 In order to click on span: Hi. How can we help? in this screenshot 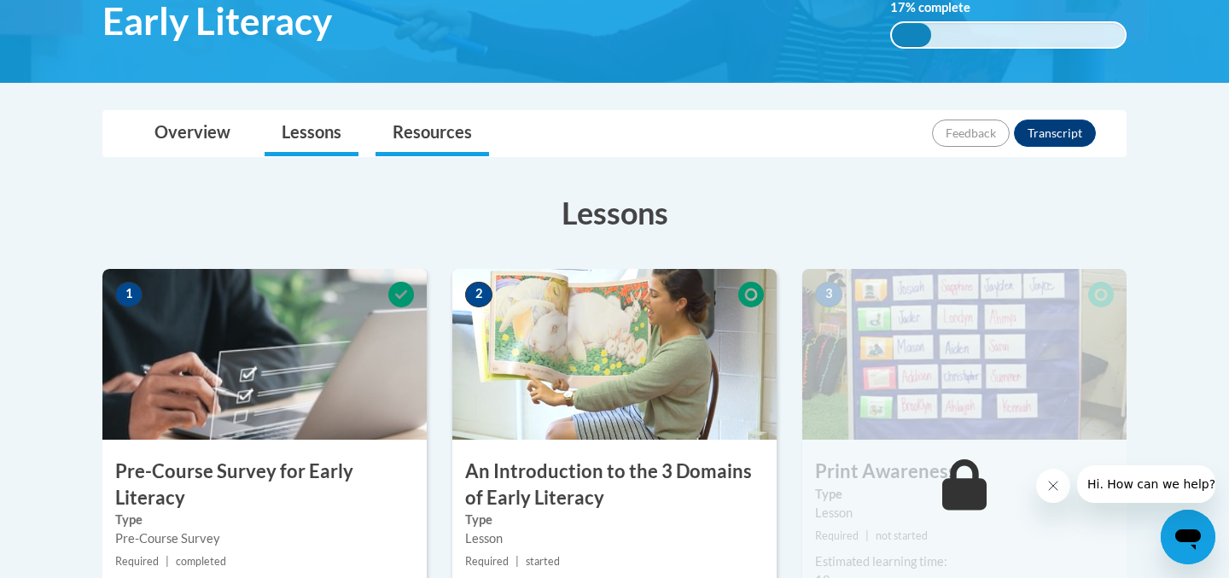, I will do `click(74, 19)`.